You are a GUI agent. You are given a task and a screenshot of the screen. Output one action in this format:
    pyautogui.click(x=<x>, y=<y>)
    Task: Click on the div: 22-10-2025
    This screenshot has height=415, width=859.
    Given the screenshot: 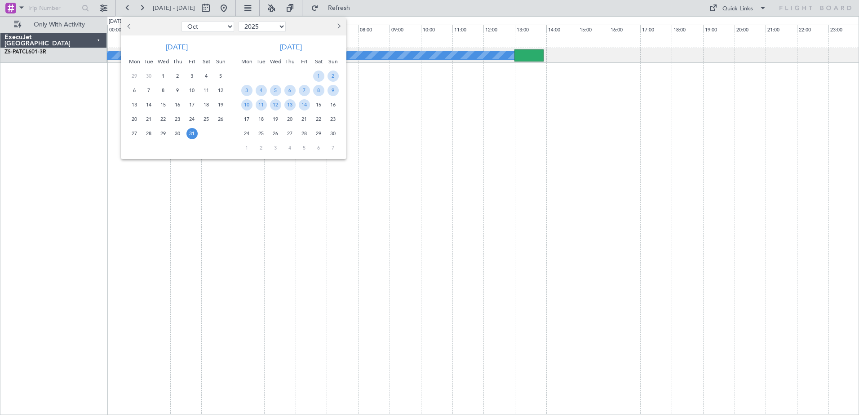 What is the action you would take?
    pyautogui.click(x=163, y=119)
    